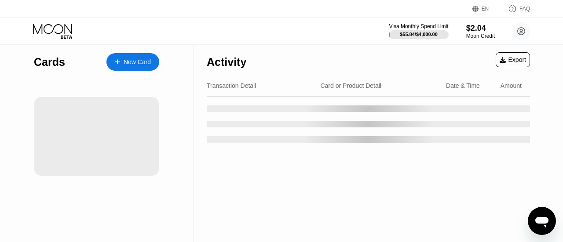  What do you see at coordinates (227, 62) in the screenshot?
I see `div: Activity` at bounding box center [227, 62].